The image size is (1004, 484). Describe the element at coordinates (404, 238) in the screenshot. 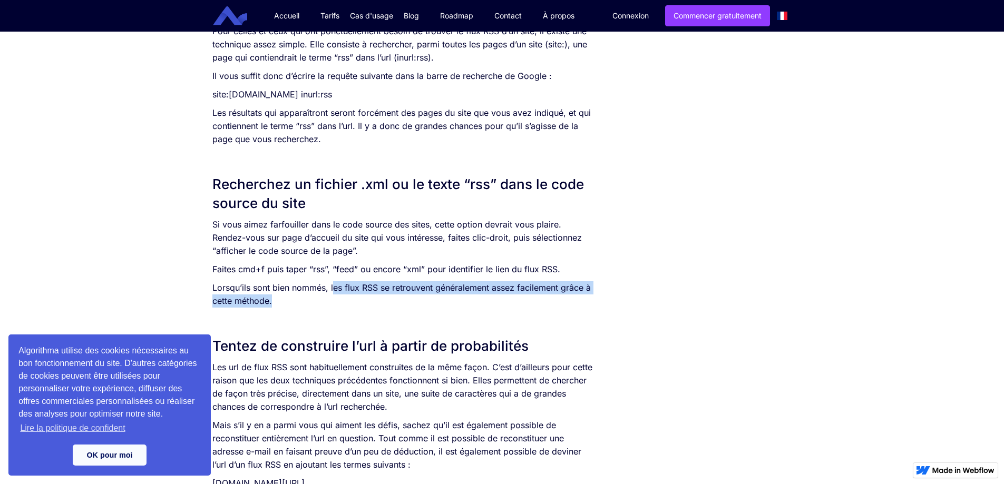

I see `p: Si vous aimez farfouiller dans le code source des sites, cette option devrait vous plaire. Rendez...` at that location.